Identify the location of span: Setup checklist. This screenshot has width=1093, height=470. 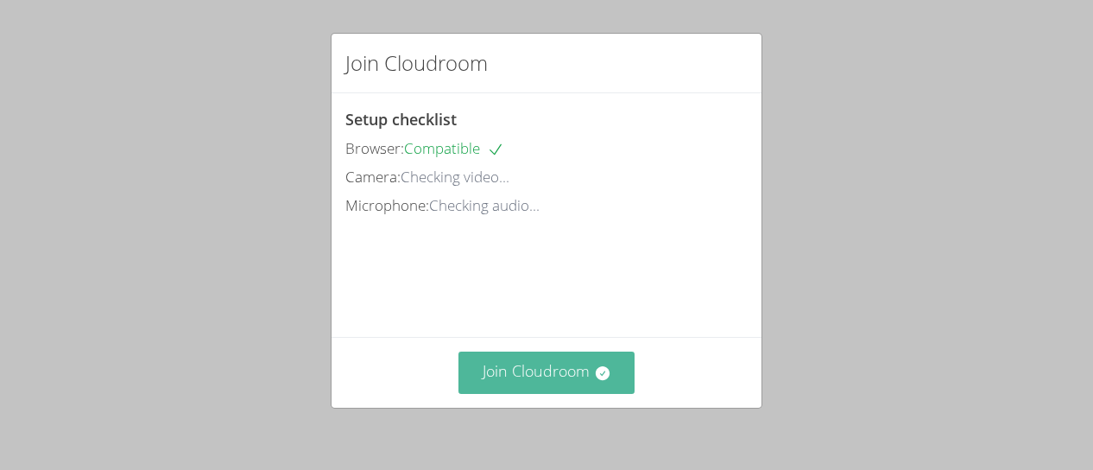
(401, 119).